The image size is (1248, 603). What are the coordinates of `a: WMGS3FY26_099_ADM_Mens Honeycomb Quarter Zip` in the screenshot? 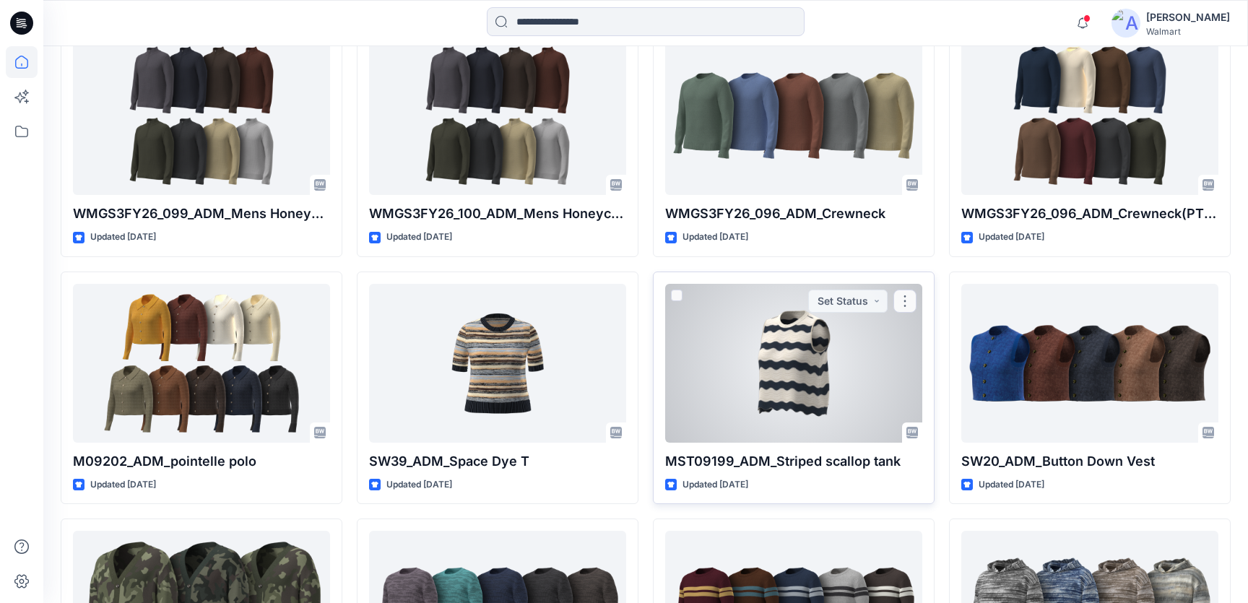 It's located at (202, 116).